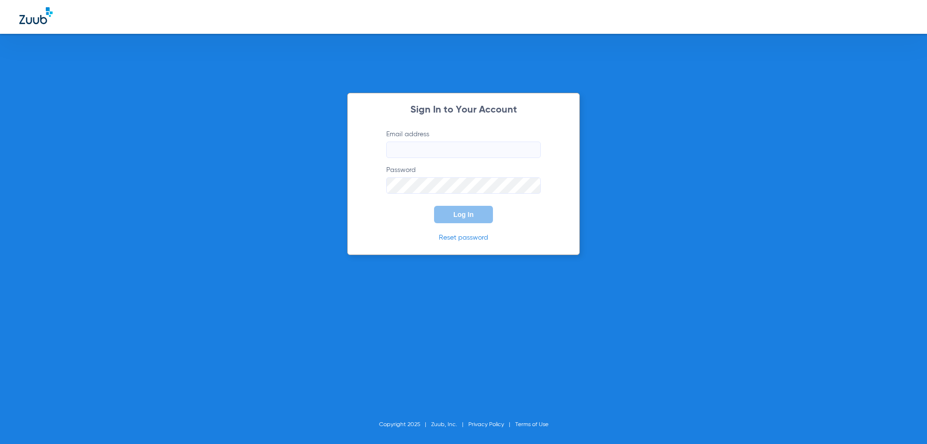 The image size is (927, 444). What do you see at coordinates (463, 143) in the screenshot?
I see `label: Email address` at bounding box center [463, 143].